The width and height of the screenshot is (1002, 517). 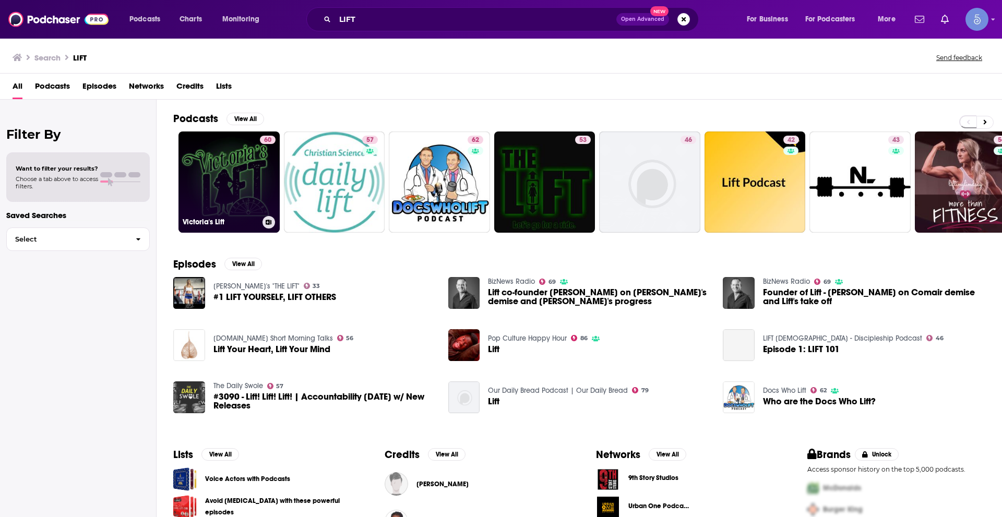 What do you see at coordinates (977, 19) in the screenshot?
I see `img: User Profile` at bounding box center [977, 19].